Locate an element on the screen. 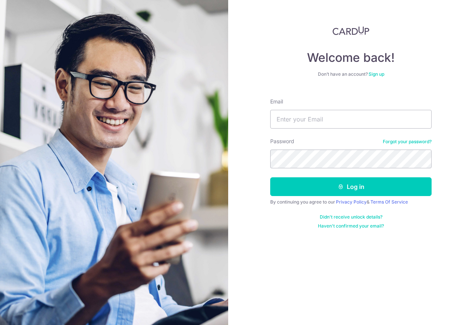  div: By continuing you agree to our & is located at coordinates (351, 202).